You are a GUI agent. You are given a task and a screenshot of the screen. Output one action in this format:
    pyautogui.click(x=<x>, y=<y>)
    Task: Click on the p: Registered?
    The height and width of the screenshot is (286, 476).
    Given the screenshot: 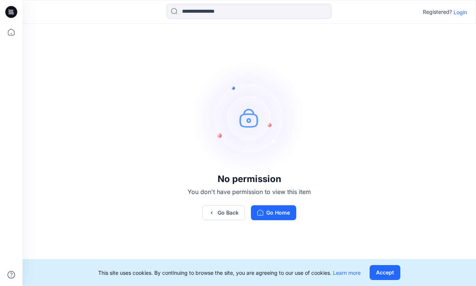 What is the action you would take?
    pyautogui.click(x=437, y=12)
    